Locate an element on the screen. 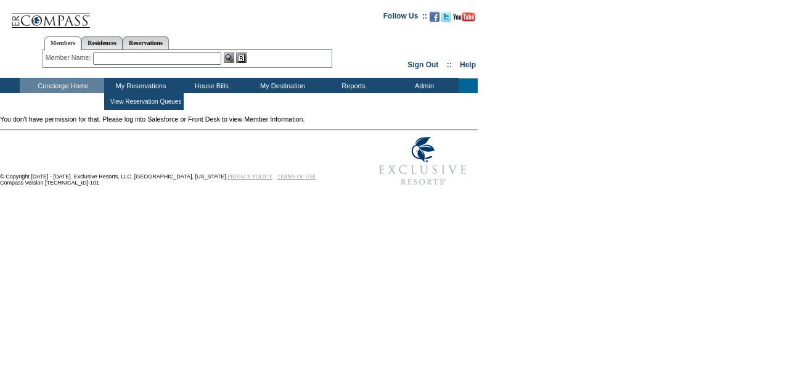  a: Sign Out is located at coordinates (423, 65).